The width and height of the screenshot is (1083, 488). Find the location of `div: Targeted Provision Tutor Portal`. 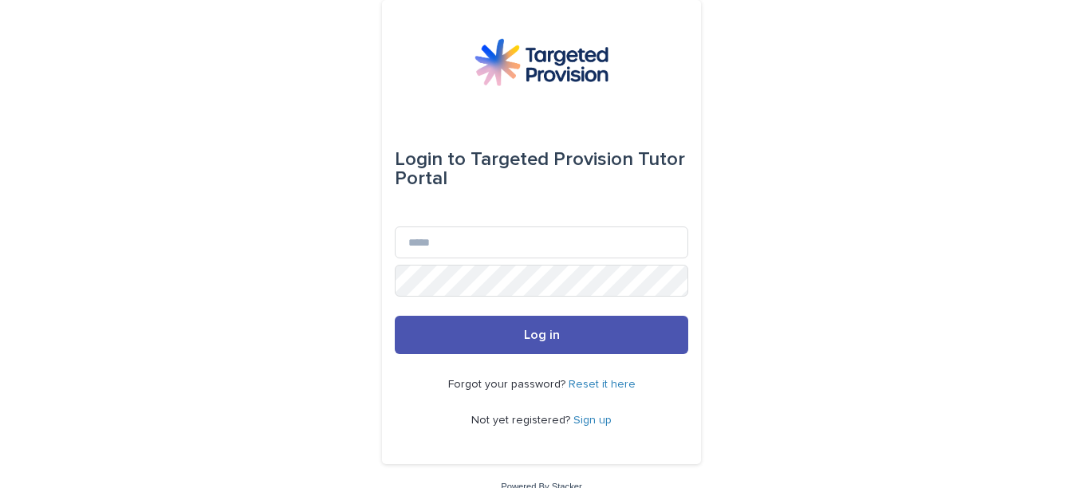

div: Targeted Provision Tutor Portal is located at coordinates (542, 169).